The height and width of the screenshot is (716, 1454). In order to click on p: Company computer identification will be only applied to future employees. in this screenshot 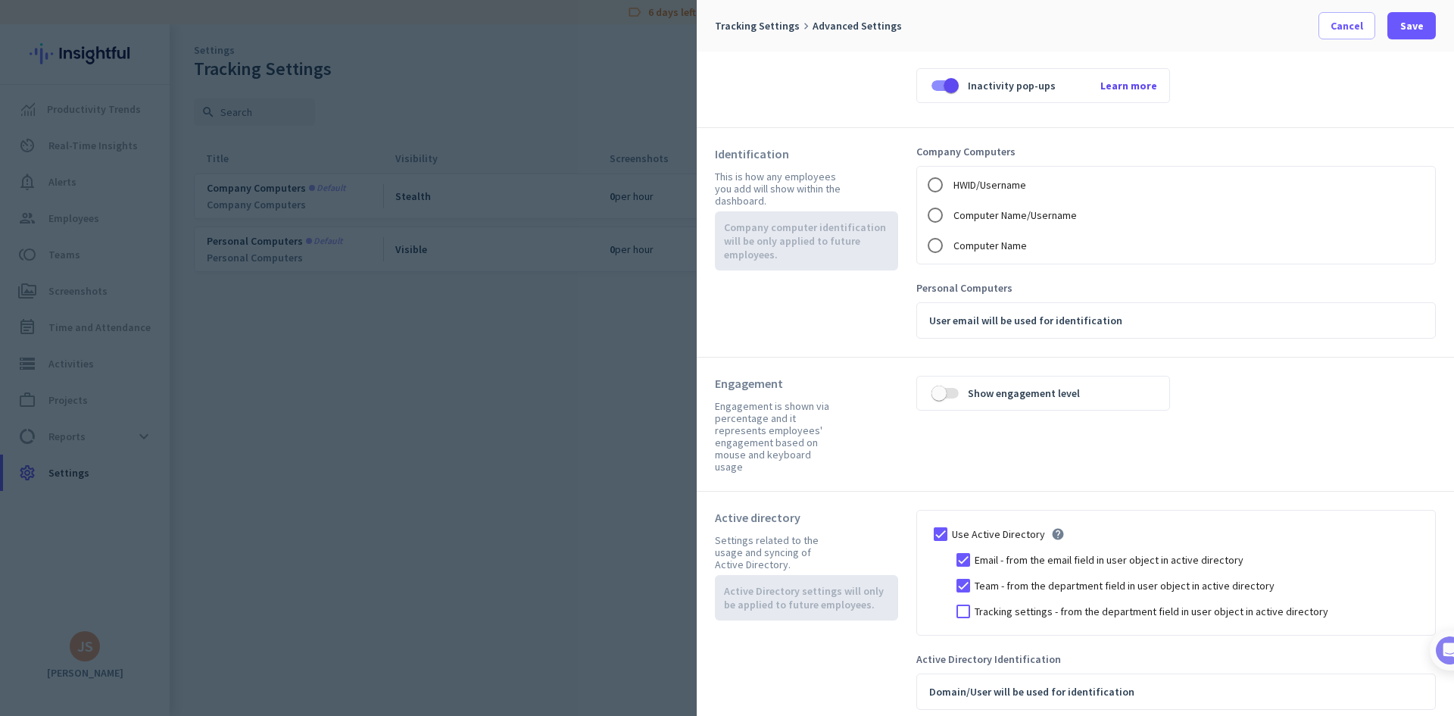, I will do `click(806, 241)`.